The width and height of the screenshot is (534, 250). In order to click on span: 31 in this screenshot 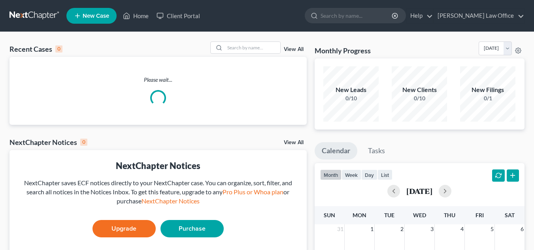, I will do `click(341, 229)`.